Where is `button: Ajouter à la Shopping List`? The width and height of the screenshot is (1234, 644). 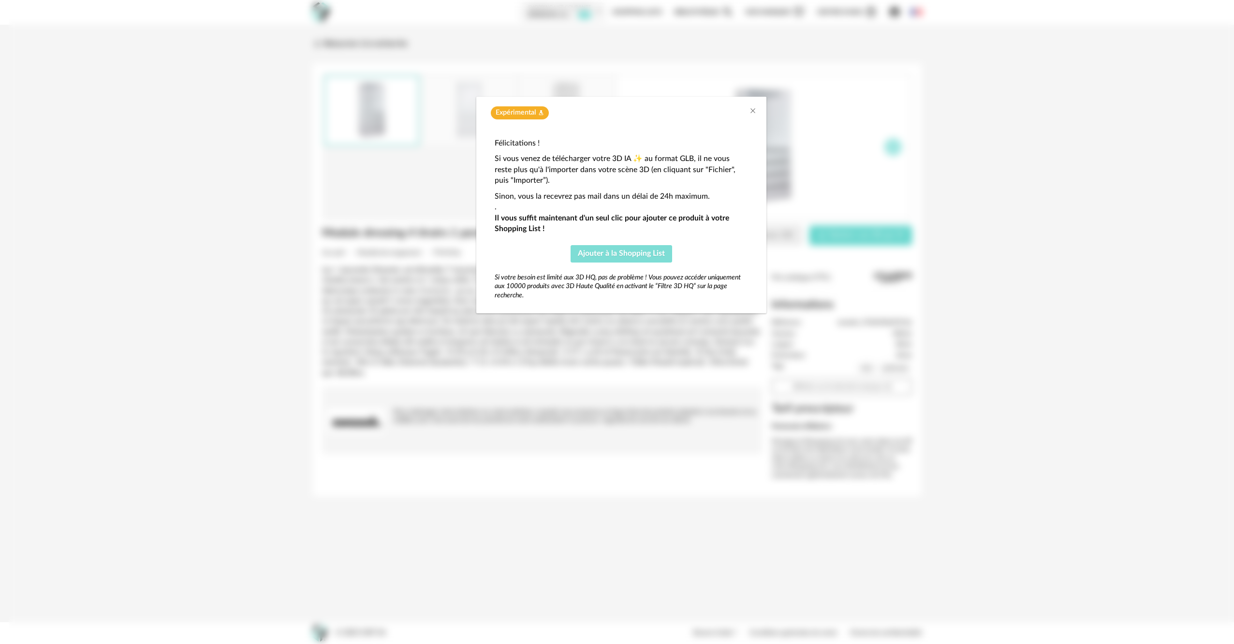
button: Ajouter à la Shopping List is located at coordinates (621, 254).